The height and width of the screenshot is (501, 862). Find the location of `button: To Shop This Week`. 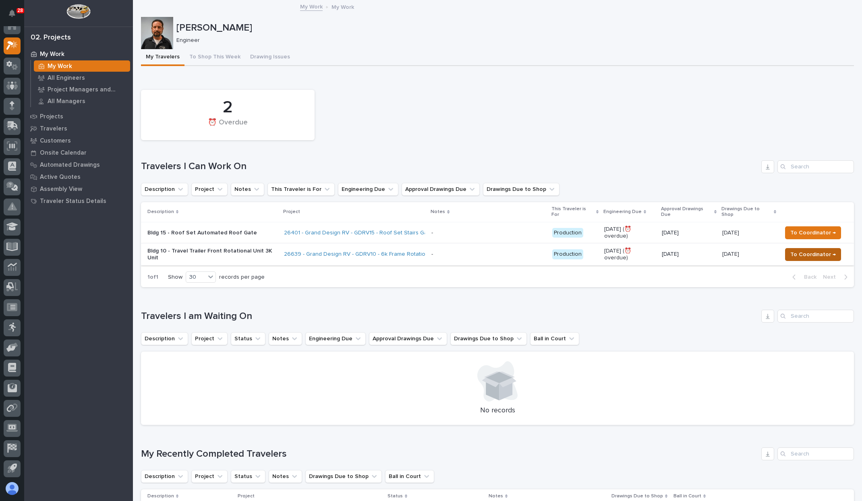

button: To Shop This Week is located at coordinates (215, 58).